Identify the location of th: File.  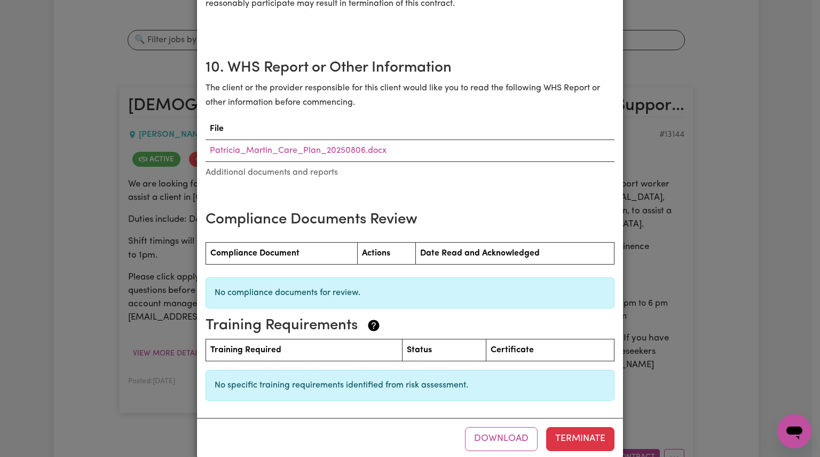
(410, 129).